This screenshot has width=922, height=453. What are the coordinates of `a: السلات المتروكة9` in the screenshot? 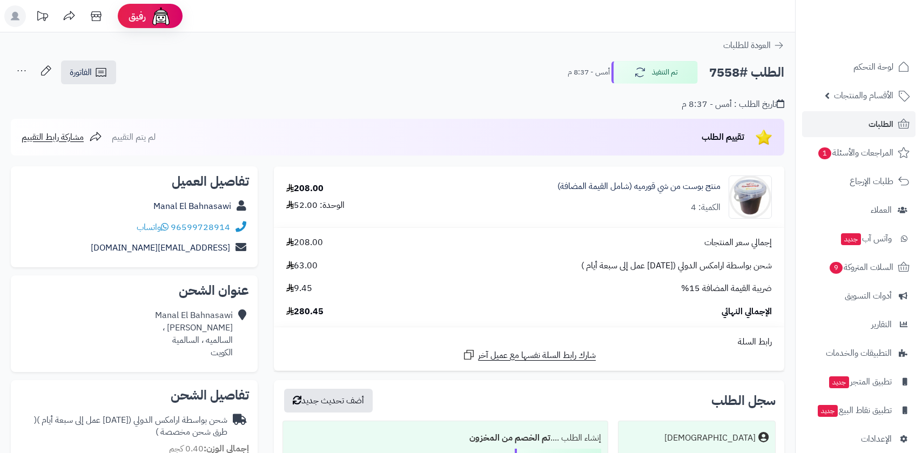 It's located at (859, 267).